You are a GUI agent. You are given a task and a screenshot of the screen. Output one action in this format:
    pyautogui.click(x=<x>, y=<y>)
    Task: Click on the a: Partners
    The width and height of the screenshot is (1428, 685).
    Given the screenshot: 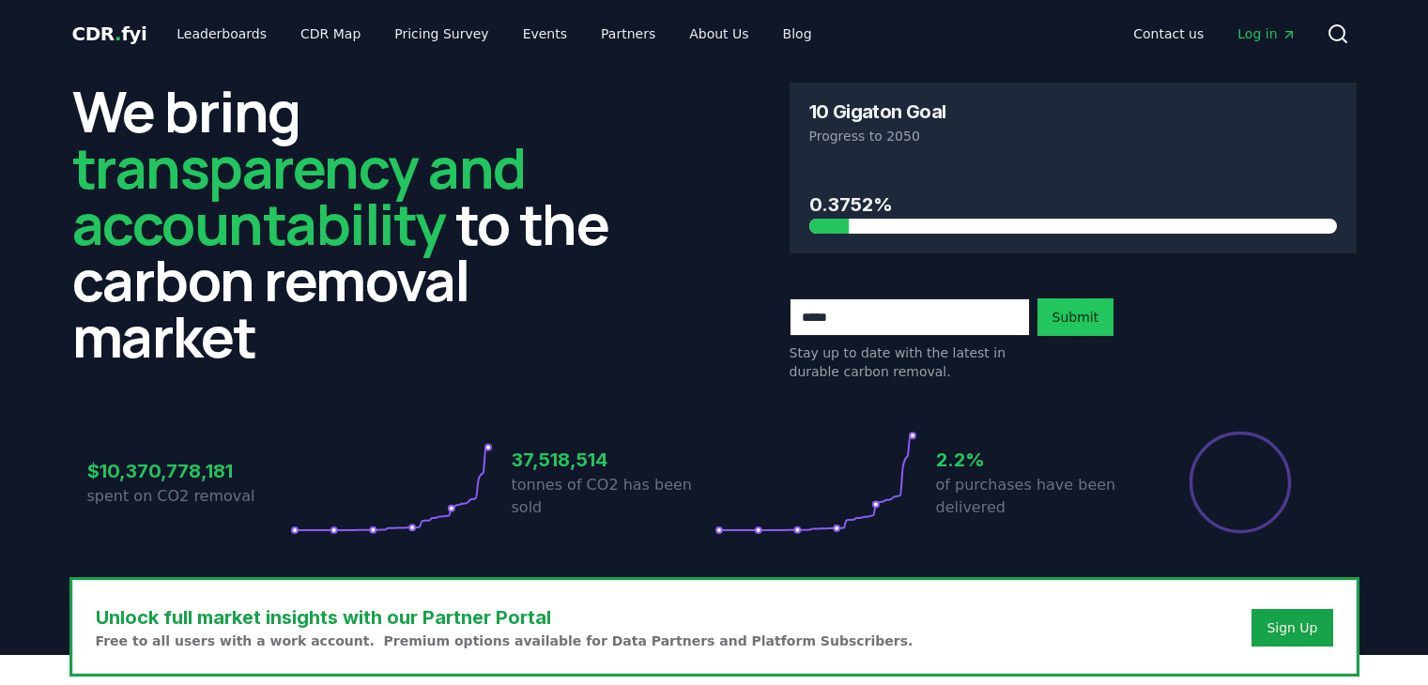 What is the action you would take?
    pyautogui.click(x=628, y=34)
    